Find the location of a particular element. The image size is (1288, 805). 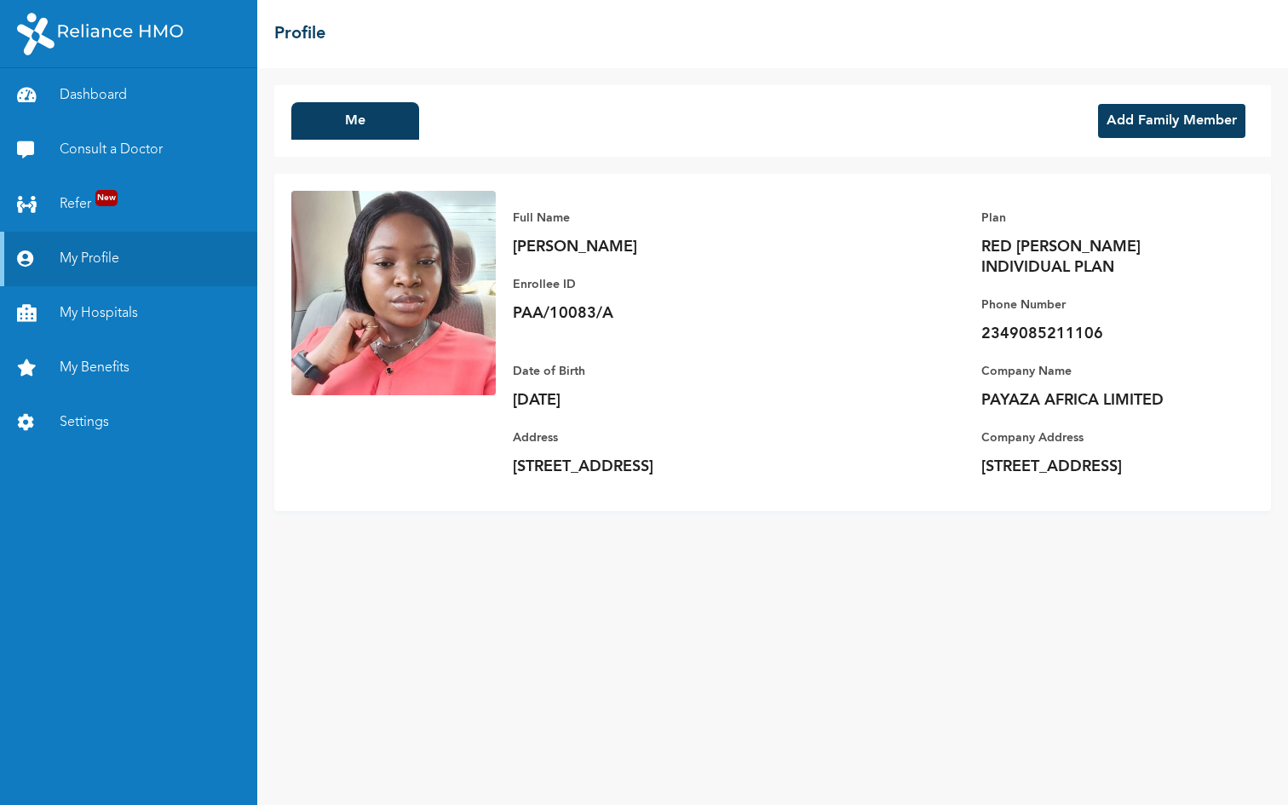

button: Me is located at coordinates (355, 121).